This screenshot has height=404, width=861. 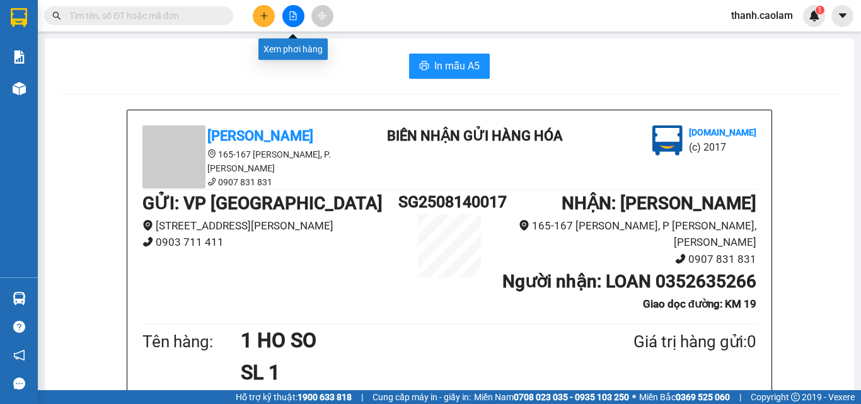 I want to click on button: caret-down, so click(x=842, y=16).